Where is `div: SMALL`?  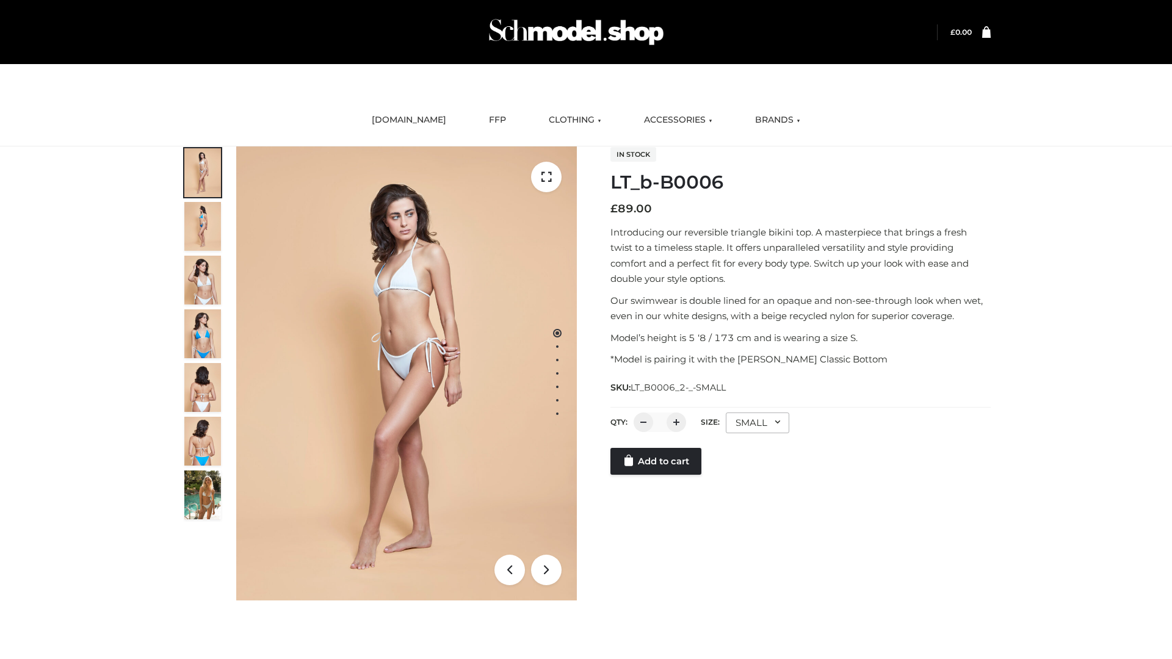 div: SMALL is located at coordinates (758, 423).